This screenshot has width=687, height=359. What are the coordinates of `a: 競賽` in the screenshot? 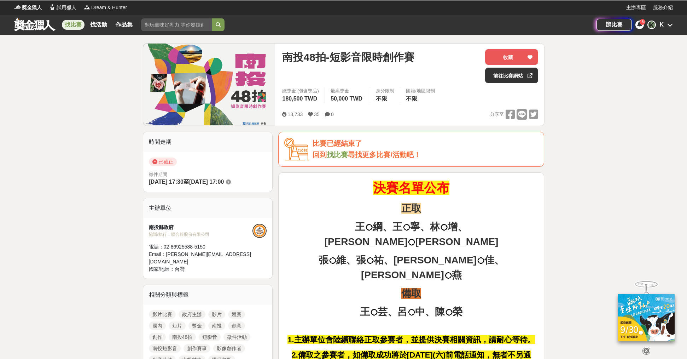 It's located at (237, 314).